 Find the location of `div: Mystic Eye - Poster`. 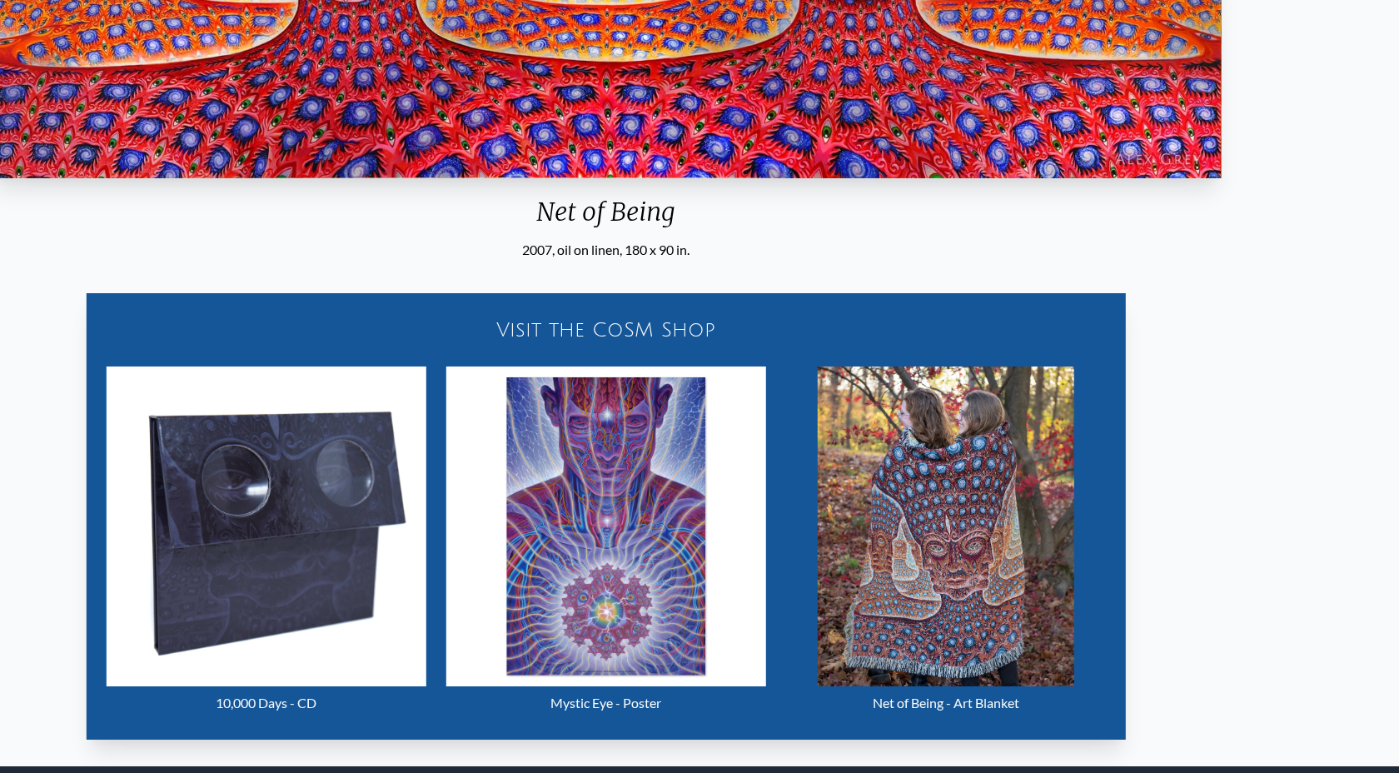

div: Mystic Eye - Poster is located at coordinates (606, 703).